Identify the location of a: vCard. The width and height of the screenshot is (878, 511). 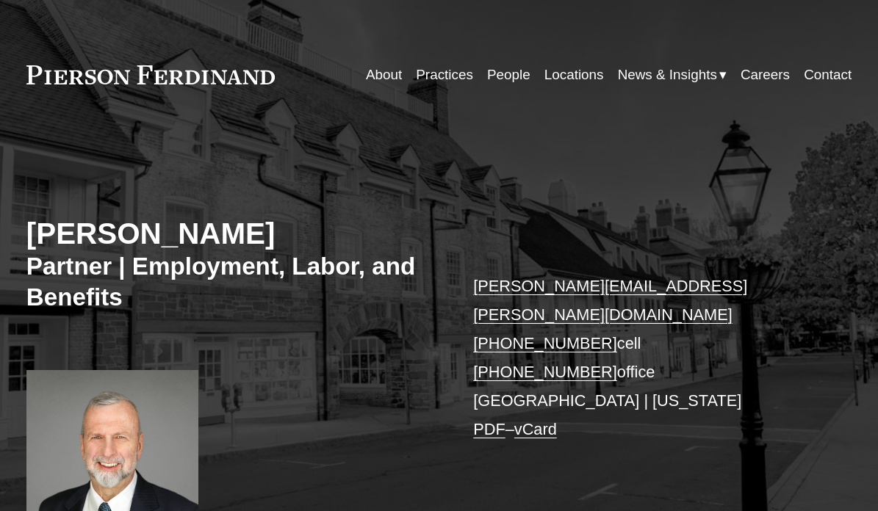
(536, 429).